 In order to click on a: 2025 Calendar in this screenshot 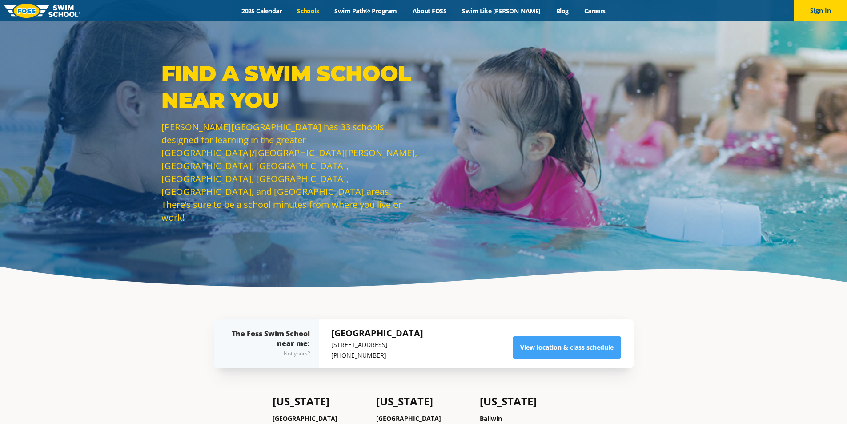, I will do `click(261, 11)`.